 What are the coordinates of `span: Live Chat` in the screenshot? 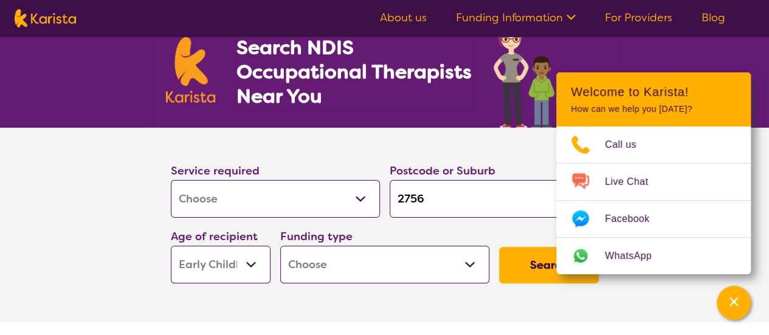 It's located at (634, 182).